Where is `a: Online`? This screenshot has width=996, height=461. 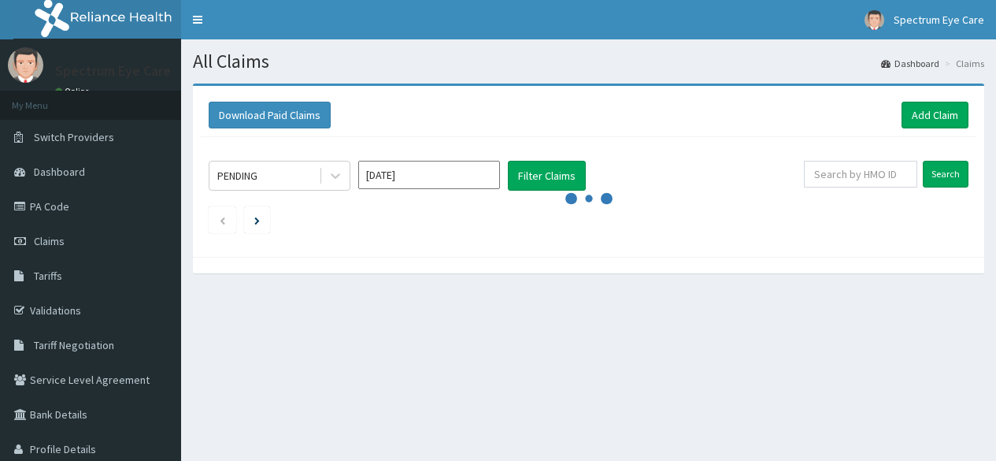 a: Online is located at coordinates (74, 91).